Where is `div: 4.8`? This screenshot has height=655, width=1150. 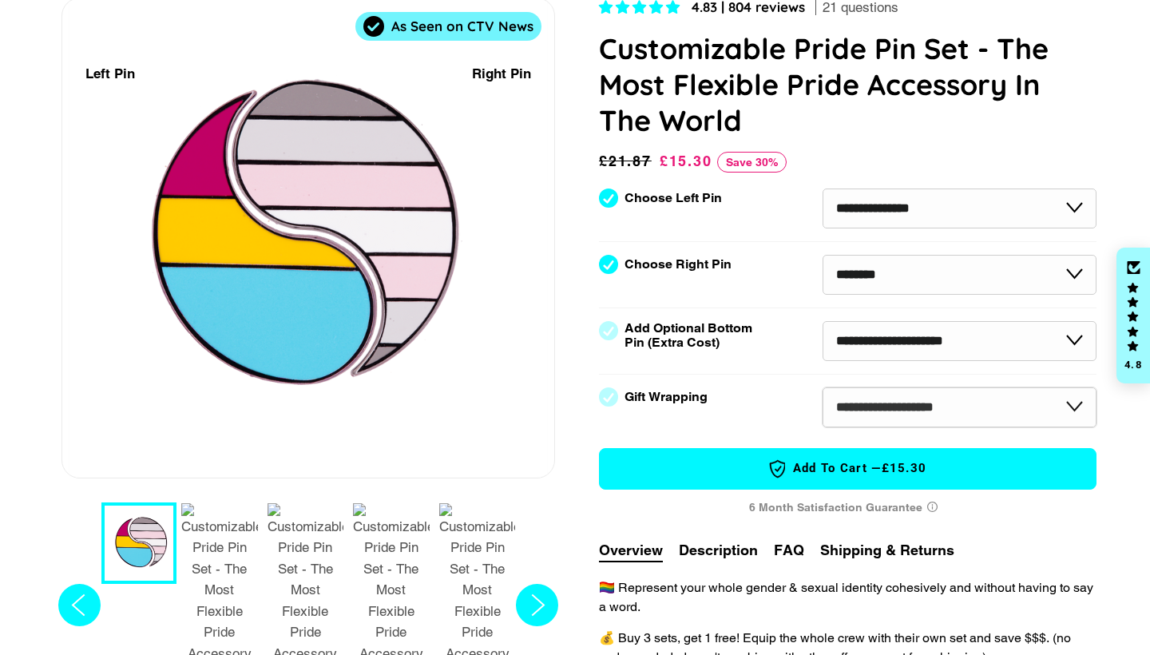
div: 4.8 is located at coordinates (1134, 364).